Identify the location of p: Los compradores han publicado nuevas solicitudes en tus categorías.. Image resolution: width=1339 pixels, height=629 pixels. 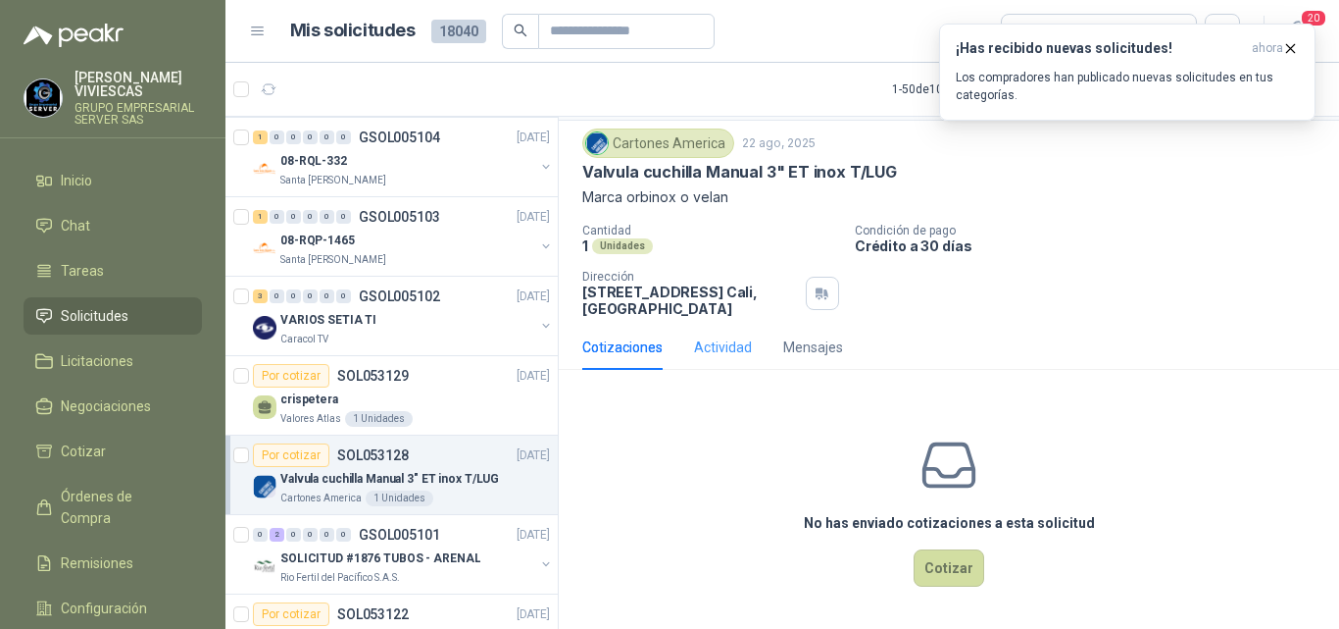
(1128, 86).